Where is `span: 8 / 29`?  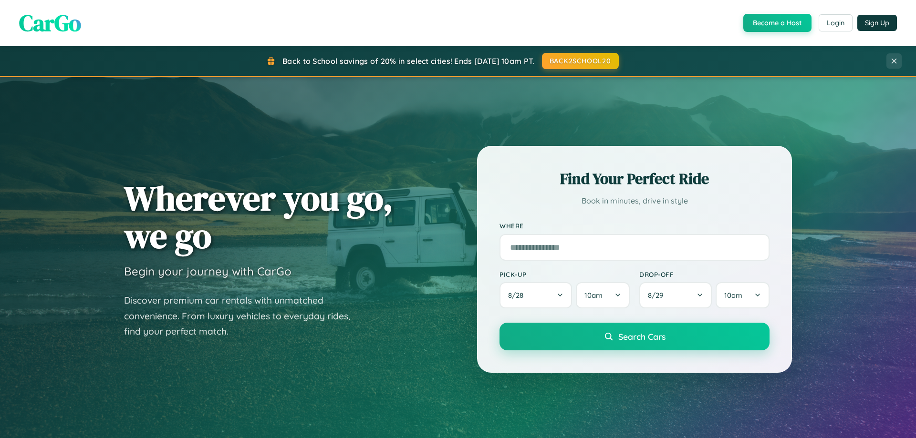
span: 8 / 29 is located at coordinates (658, 295).